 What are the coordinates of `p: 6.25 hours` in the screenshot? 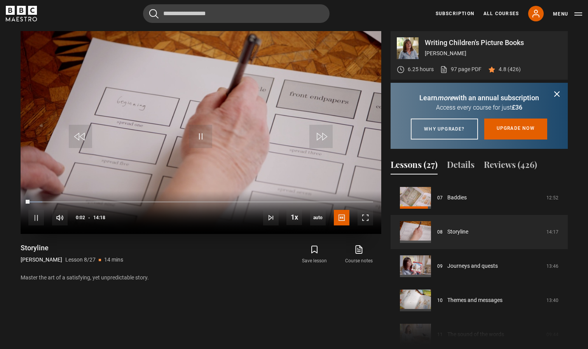 It's located at (421, 69).